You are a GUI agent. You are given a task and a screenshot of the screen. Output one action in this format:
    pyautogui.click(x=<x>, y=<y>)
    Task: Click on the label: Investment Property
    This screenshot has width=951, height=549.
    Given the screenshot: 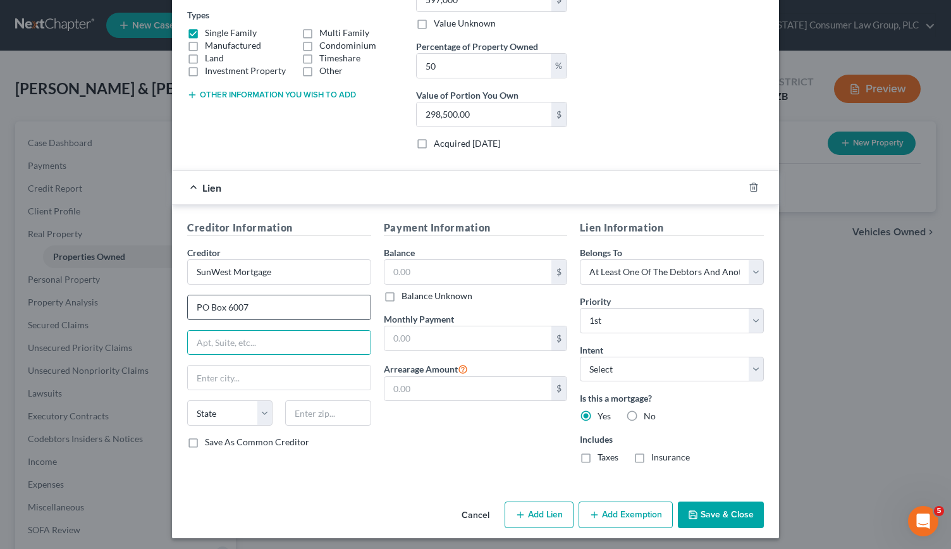 What is the action you would take?
    pyautogui.click(x=245, y=71)
    